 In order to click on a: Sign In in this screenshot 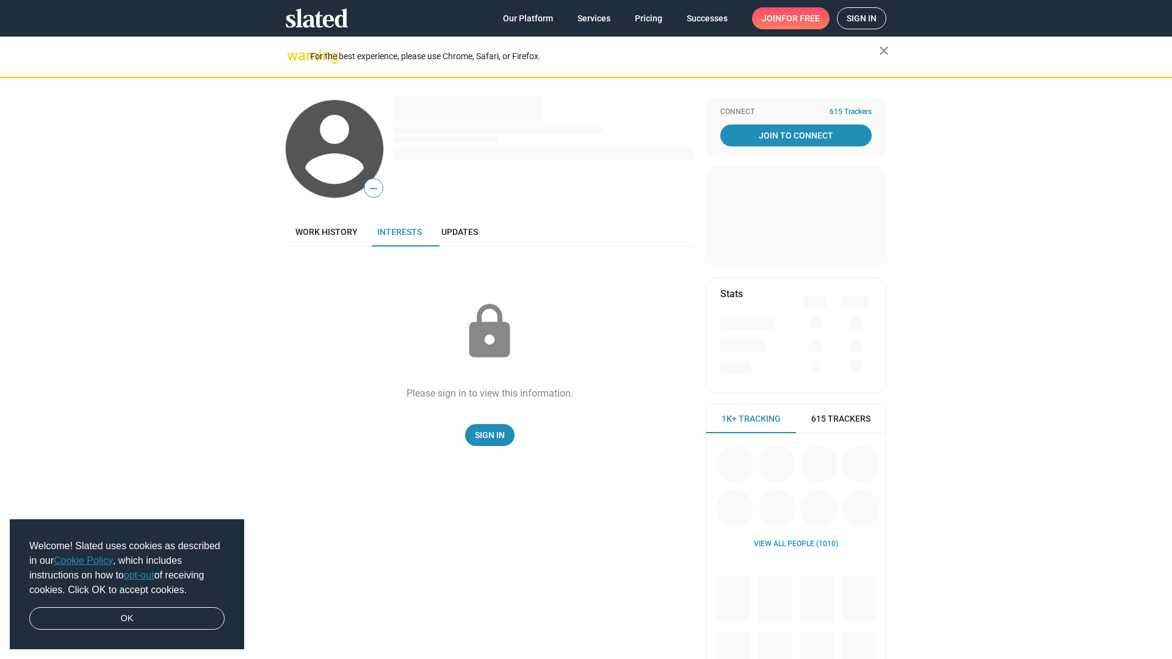, I will do `click(490, 435)`.